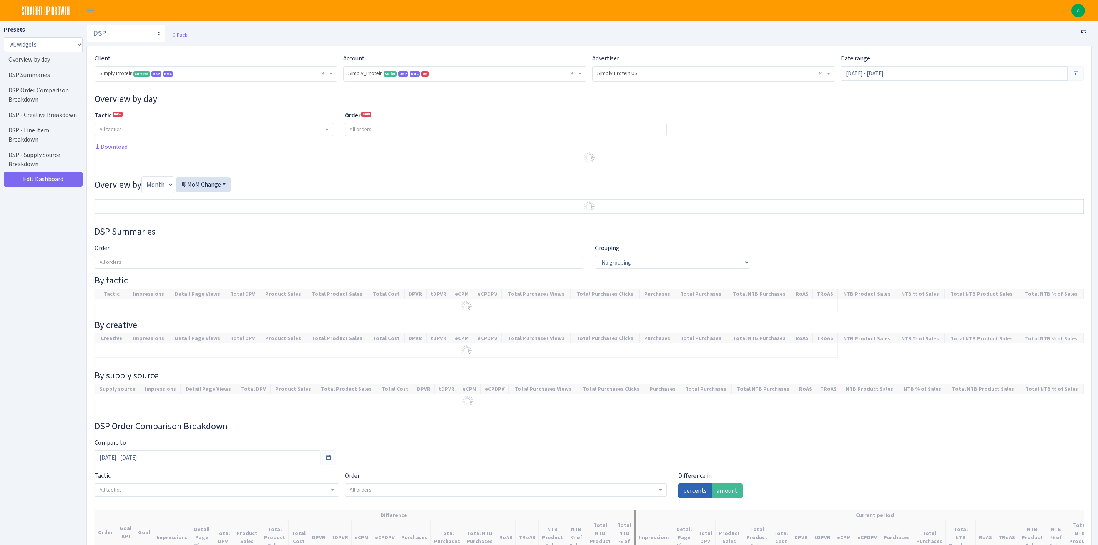 Image resolution: width=1098 pixels, height=545 pixels. What do you see at coordinates (42, 60) in the screenshot?
I see `a: Overview by day` at bounding box center [42, 60].